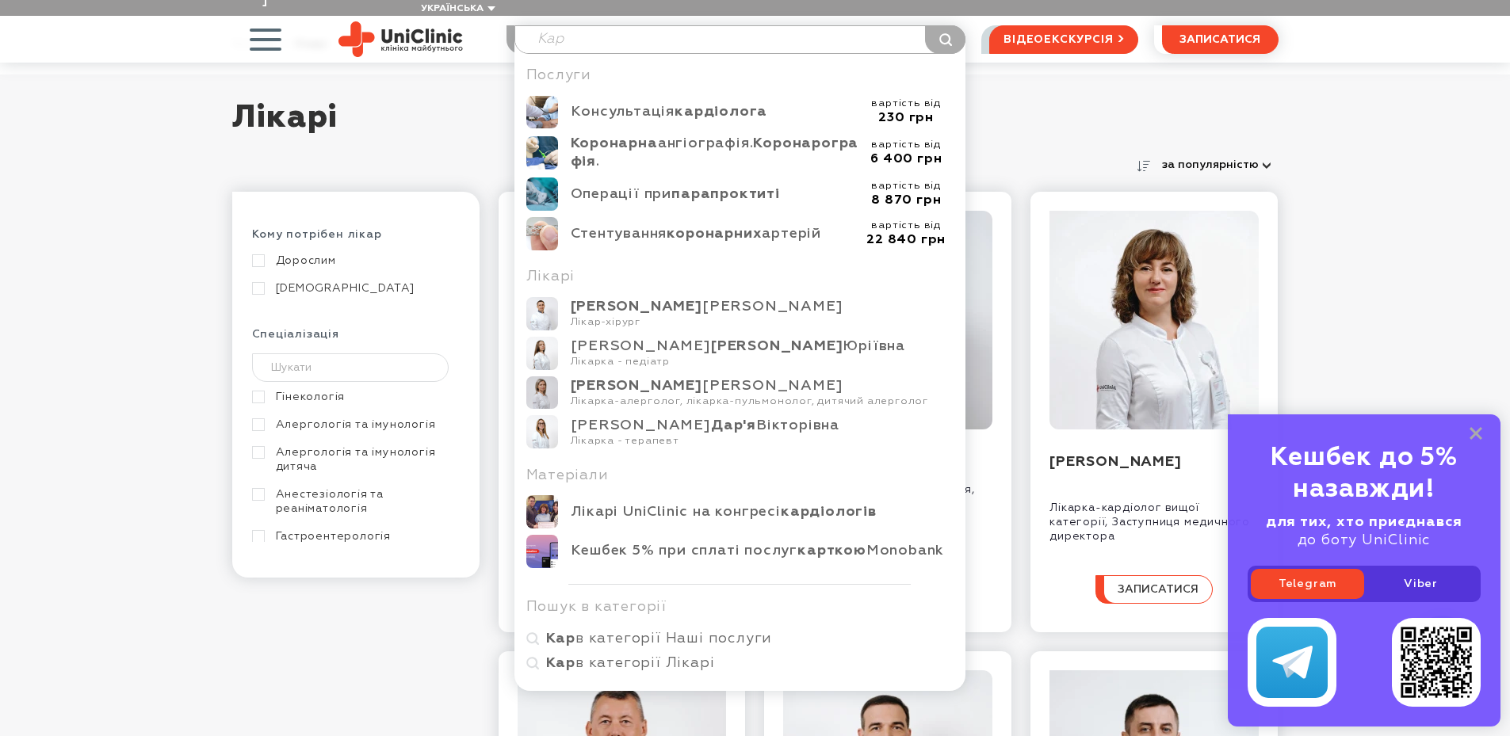 This screenshot has height=736, width=1510. What do you see at coordinates (1063, 40) in the screenshot?
I see `a: відеоекскурсія` at bounding box center [1063, 40].